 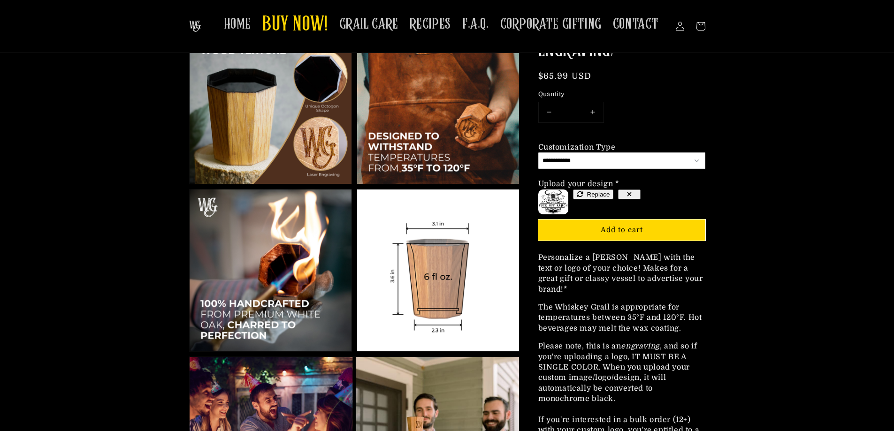 I want to click on img: Natural White Oak, so click(x=270, y=103).